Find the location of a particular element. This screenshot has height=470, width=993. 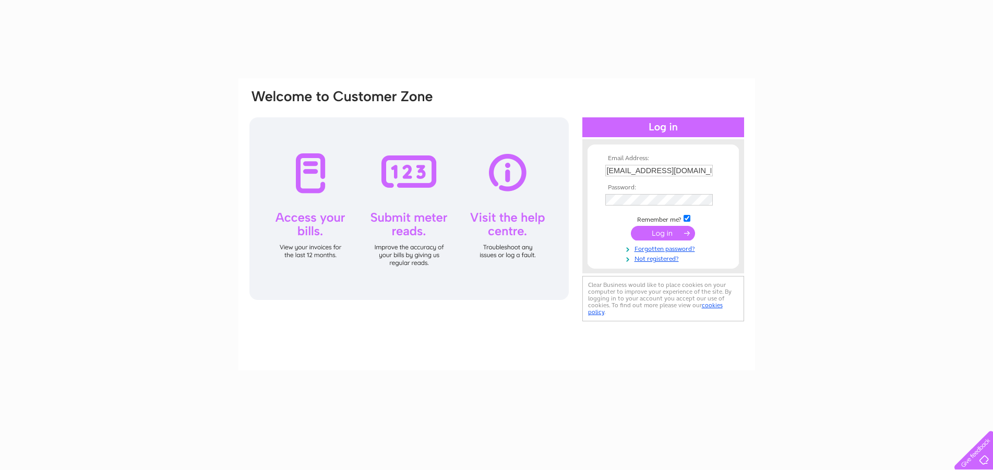

a: Forgotten password? is located at coordinates (664, 248).